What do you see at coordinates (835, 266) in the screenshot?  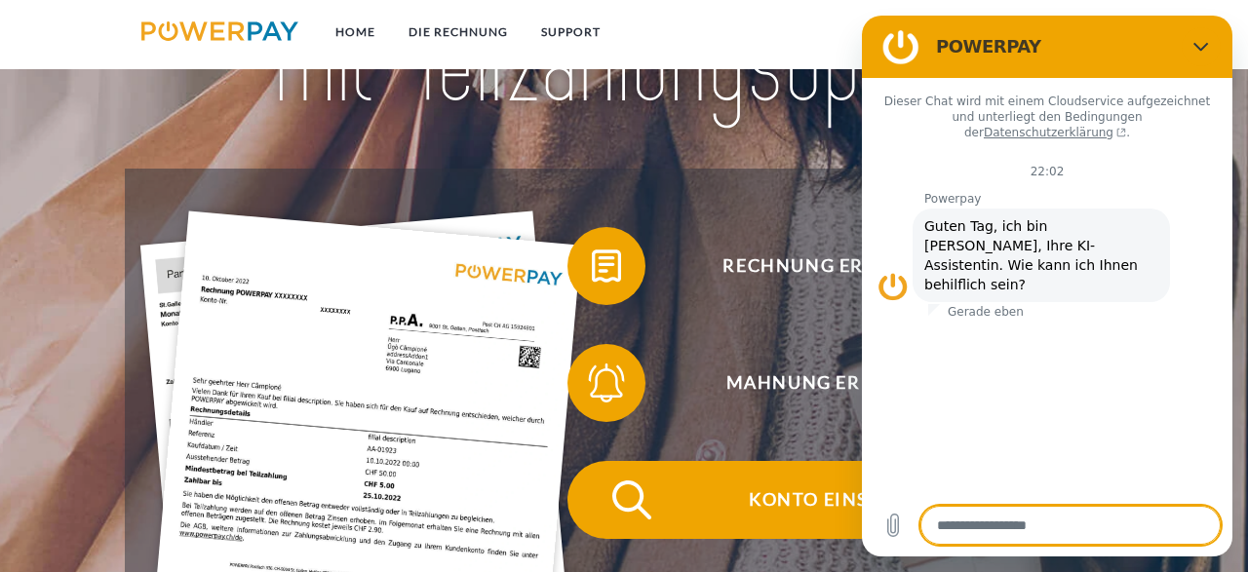 I see `span: Rechnung erhalten?` at bounding box center [835, 266].